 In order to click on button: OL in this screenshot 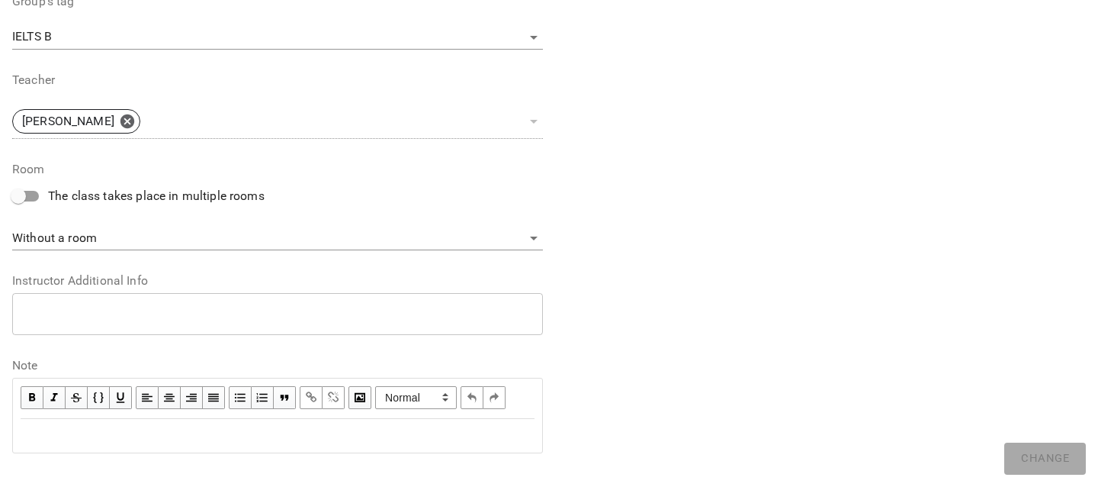, I will do `click(262, 397)`.